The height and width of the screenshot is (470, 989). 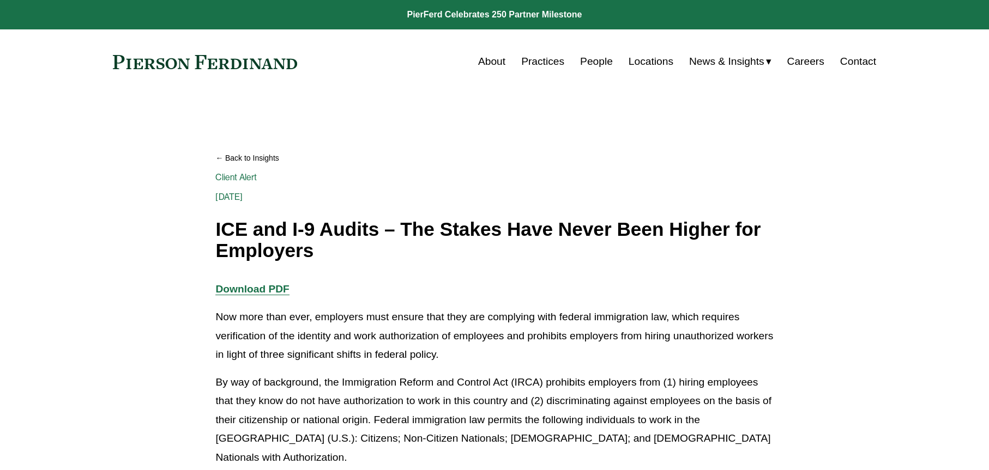 What do you see at coordinates (651, 62) in the screenshot?
I see `a: Locations` at bounding box center [651, 62].